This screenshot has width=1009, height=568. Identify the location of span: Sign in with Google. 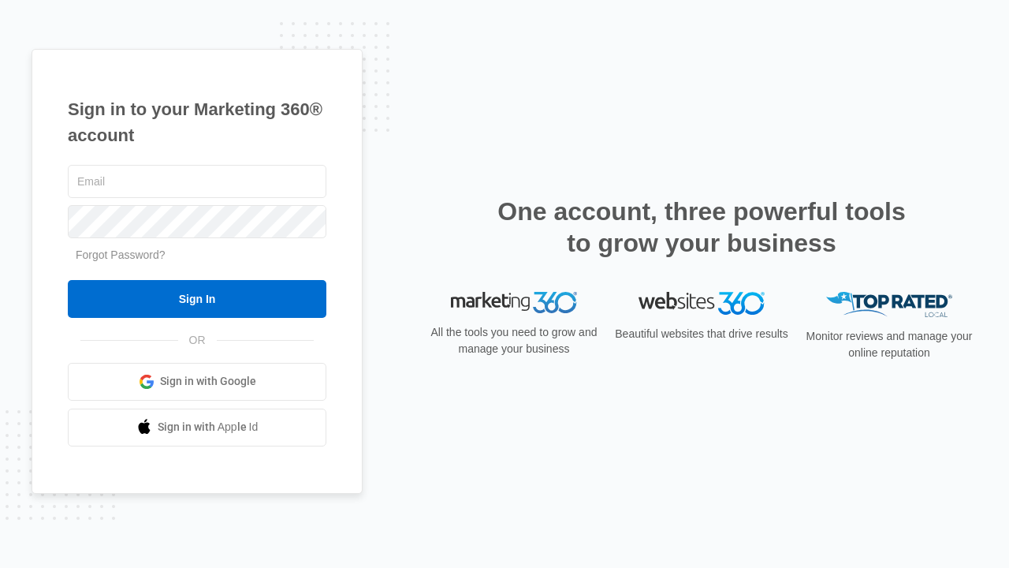
(208, 381).